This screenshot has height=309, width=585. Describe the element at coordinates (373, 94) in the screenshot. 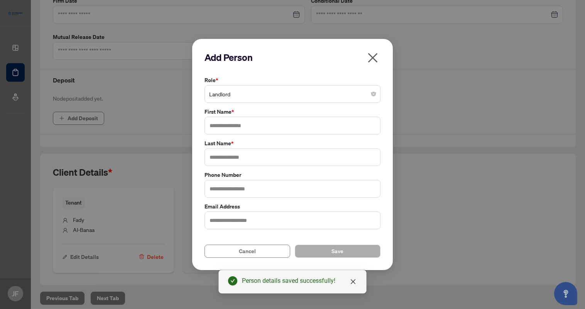

I see `span: close-circle` at that location.